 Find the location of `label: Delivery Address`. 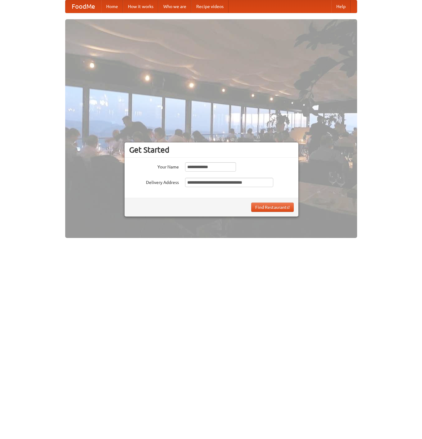

label: Delivery Address is located at coordinates (154, 182).